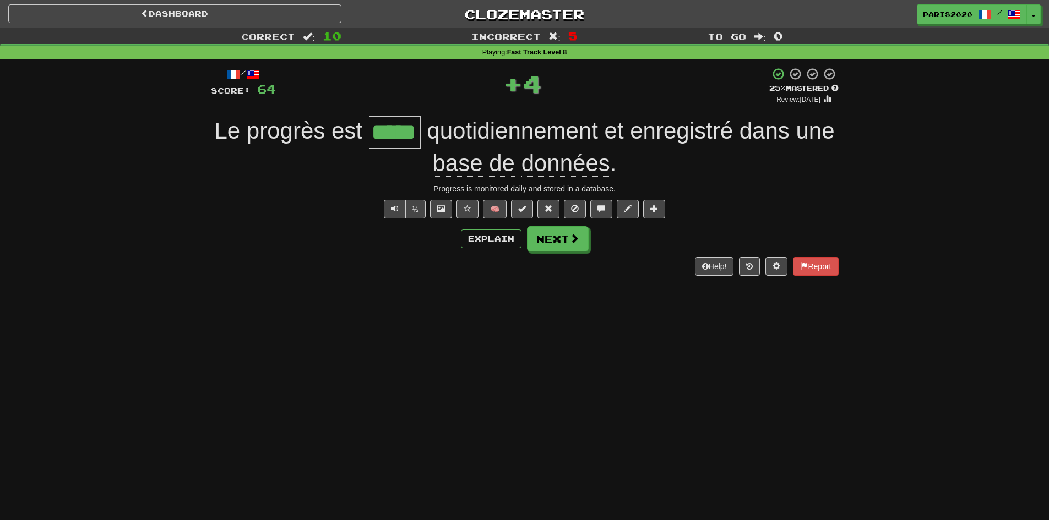  What do you see at coordinates (749, 266) in the screenshot?
I see `button: Round history (alt+y)` at bounding box center [749, 266].